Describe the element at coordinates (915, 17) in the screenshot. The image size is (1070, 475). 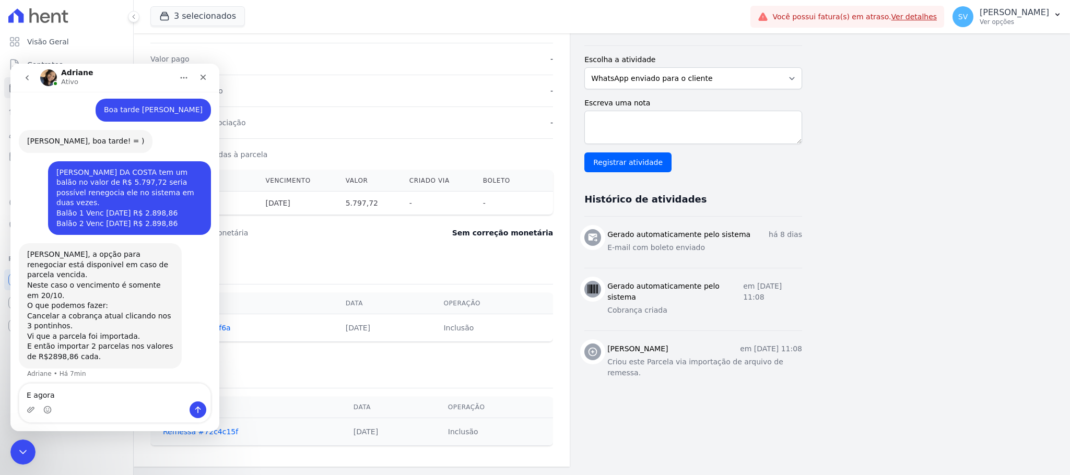
I see `a: Ver detalhes` at that location.